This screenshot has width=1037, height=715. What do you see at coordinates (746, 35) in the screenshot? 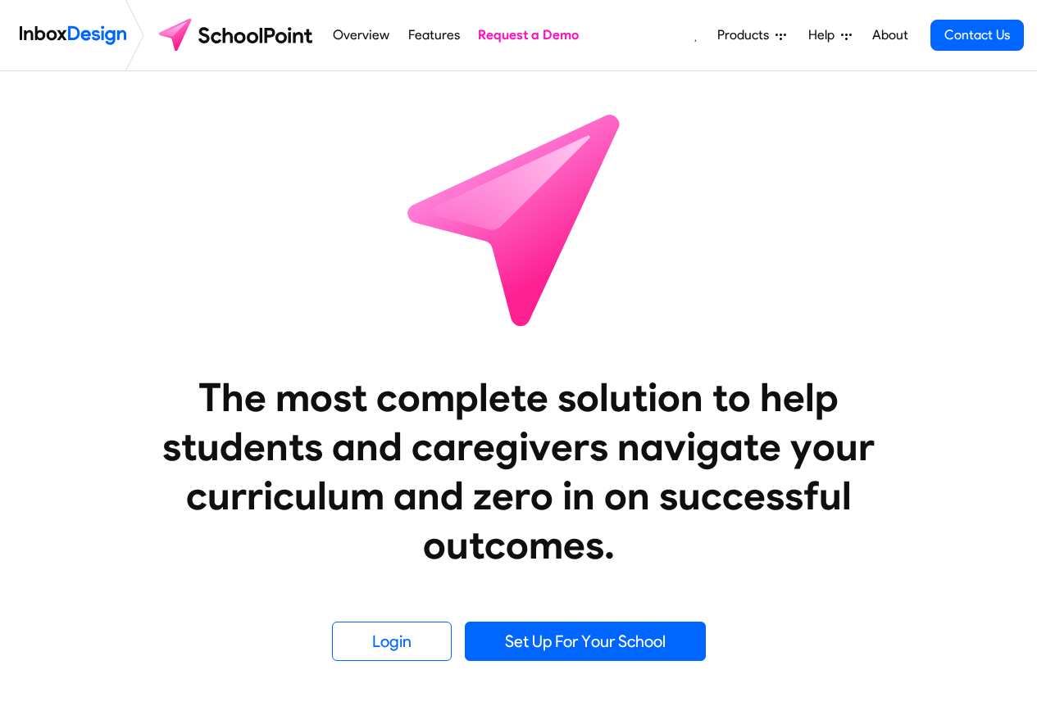
I see `span: Products` at bounding box center [746, 35].